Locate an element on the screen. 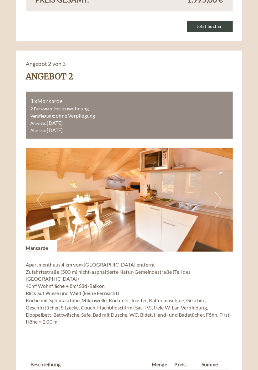 Image resolution: width=258 pixels, height=370 pixels. span: Angebot 2 von 3 is located at coordinates (46, 64).